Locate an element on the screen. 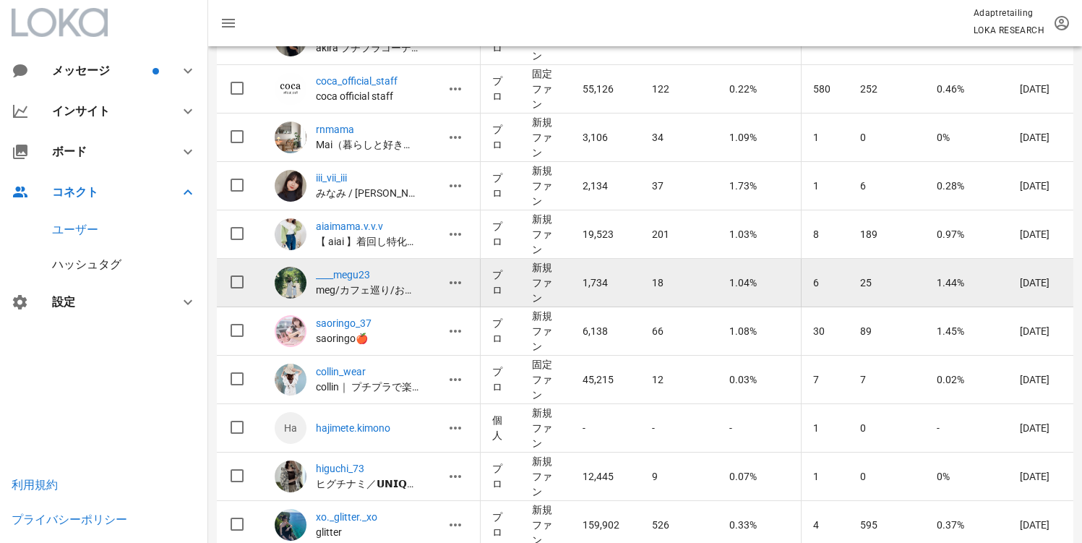 This screenshot has height=543, width=1082. a: iii_vii_iii is located at coordinates (367, 178).